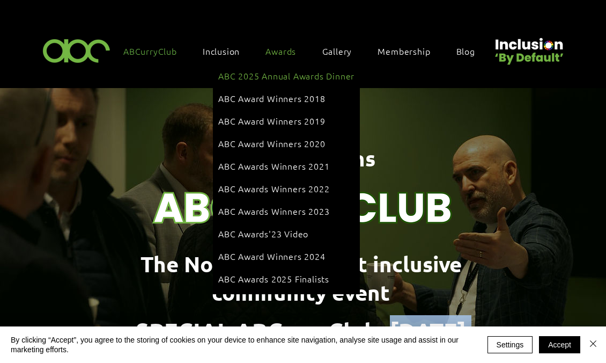  I want to click on span: ABC 2025 Annual Awards Dinner, so click(286, 76).